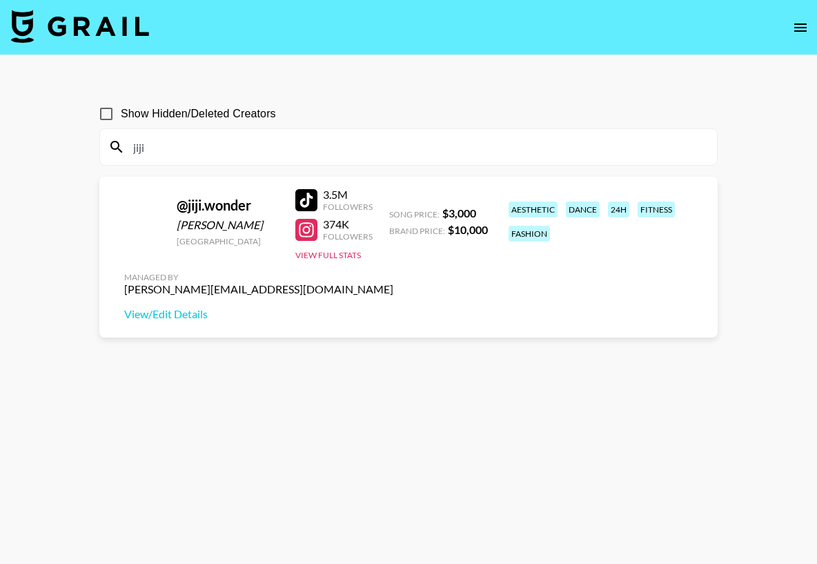 The image size is (817, 564). Describe the element at coordinates (801, 28) in the screenshot. I see `button: open drawer` at that location.